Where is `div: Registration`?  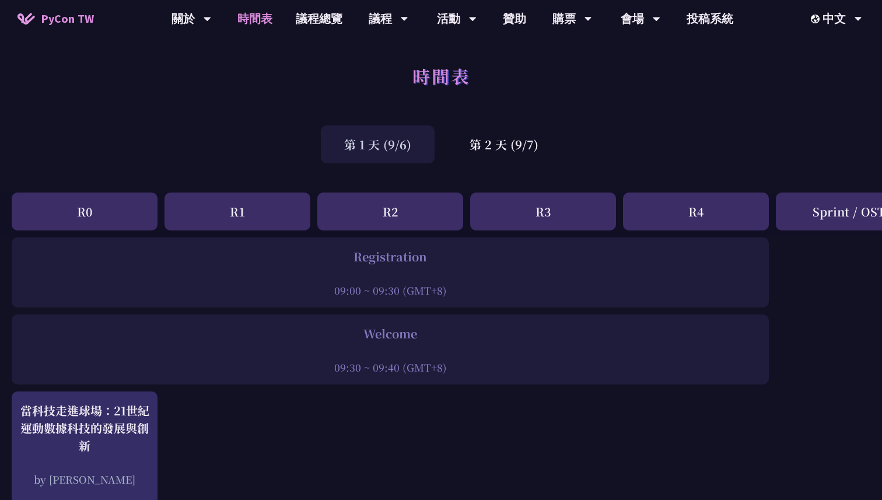 div: Registration is located at coordinates (390, 257).